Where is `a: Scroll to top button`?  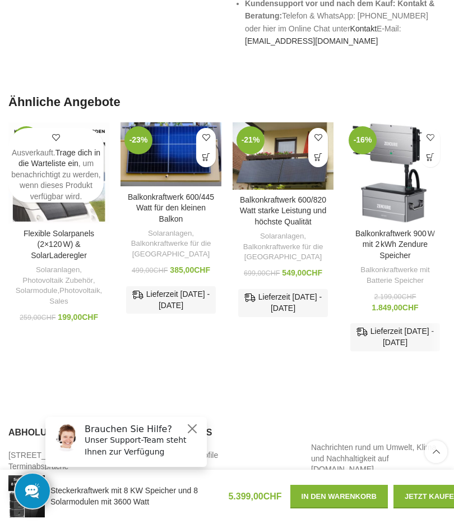 a: Scroll to top button is located at coordinates (436, 451).